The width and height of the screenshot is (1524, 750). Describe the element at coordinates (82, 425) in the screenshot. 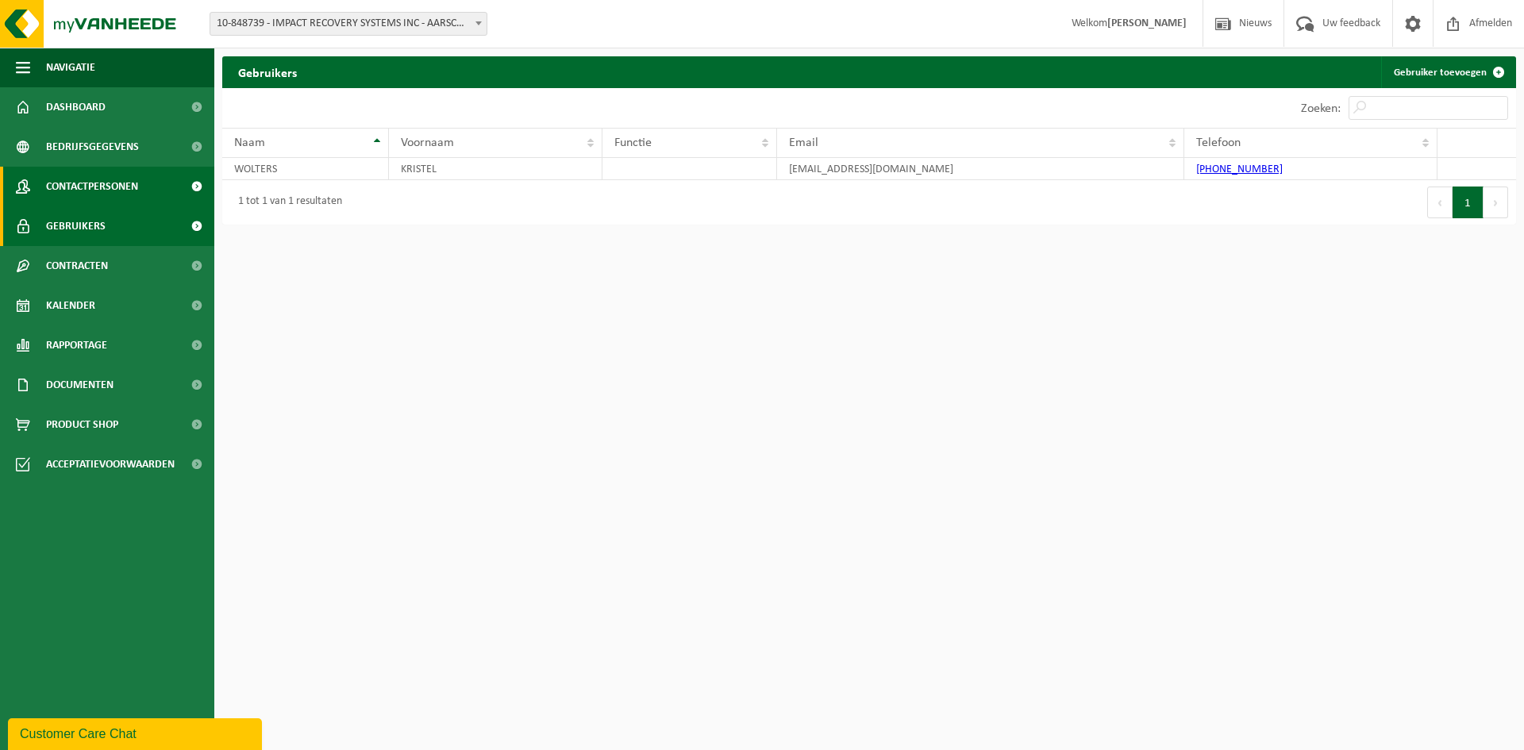

I see `span: Product Shop` at that location.